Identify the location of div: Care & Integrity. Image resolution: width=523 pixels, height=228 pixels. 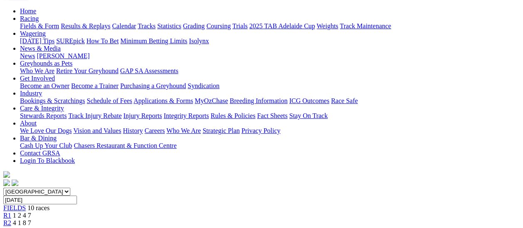
(270, 116).